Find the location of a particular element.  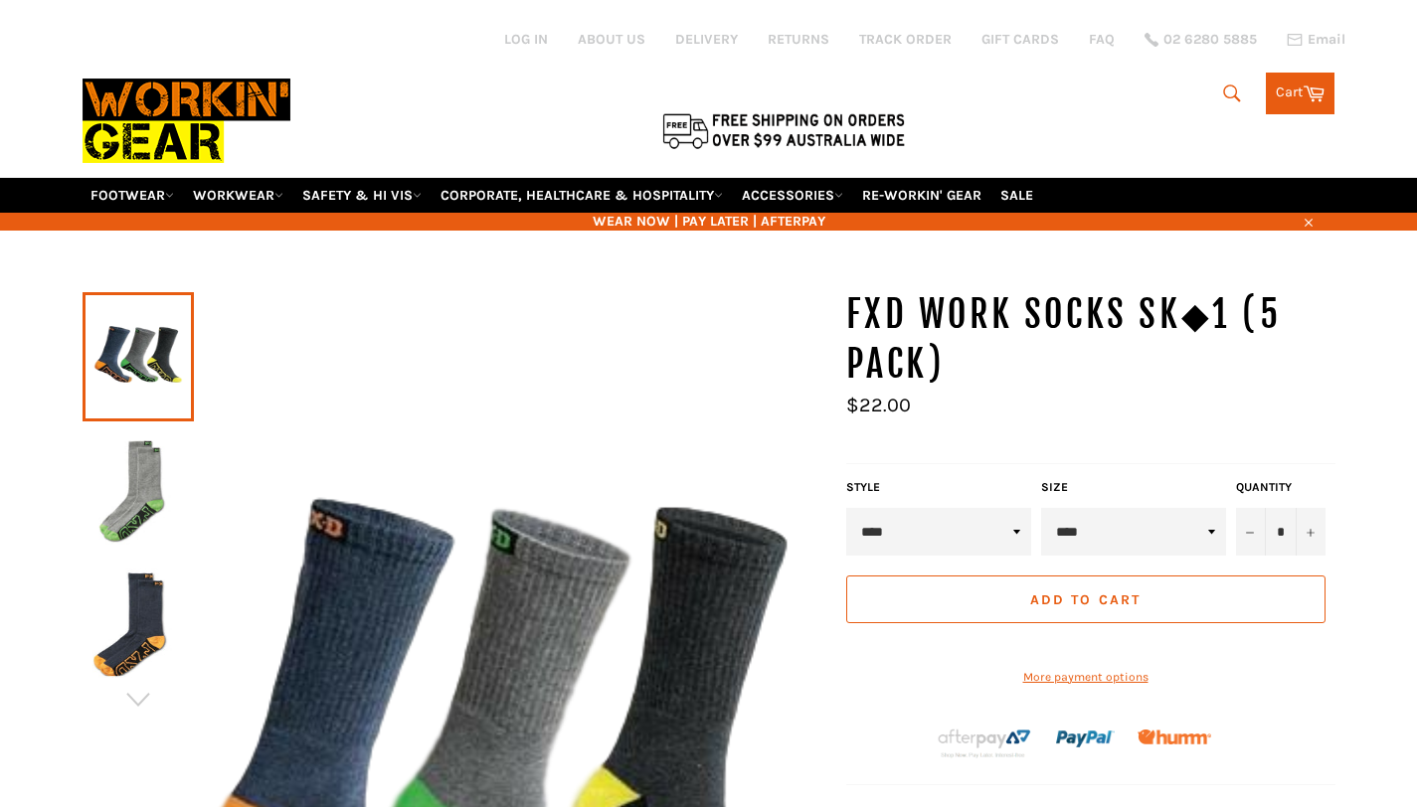

span: $22.00 is located at coordinates (878, 405).